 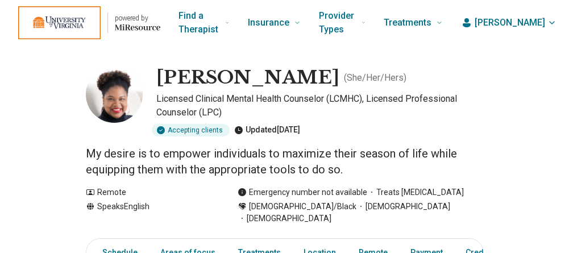 What do you see at coordinates (137, 18) in the screenshot?
I see `p: powered by` at bounding box center [137, 18].